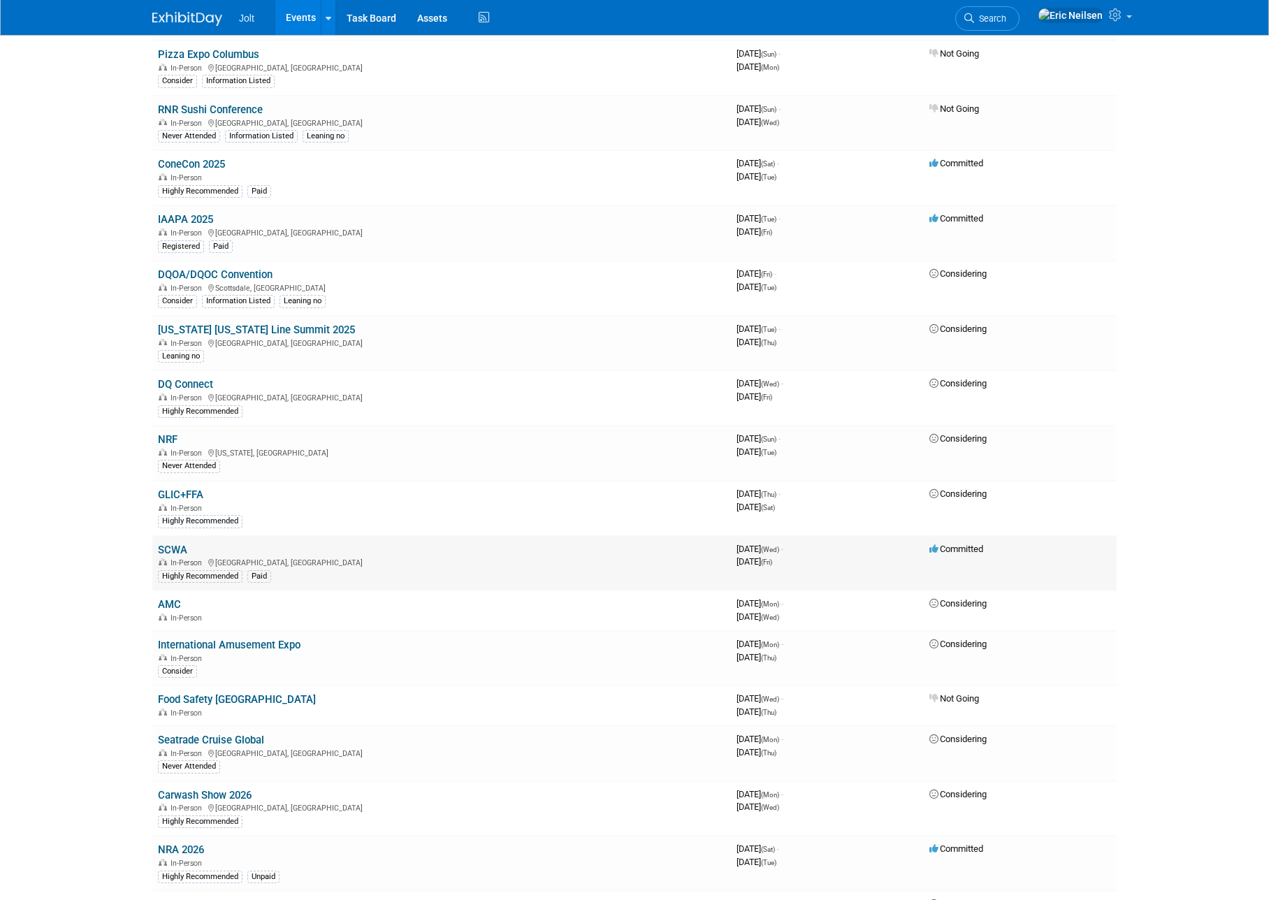 This screenshot has height=900, width=1269. I want to click on img: Eric Neilsen, so click(1071, 15).